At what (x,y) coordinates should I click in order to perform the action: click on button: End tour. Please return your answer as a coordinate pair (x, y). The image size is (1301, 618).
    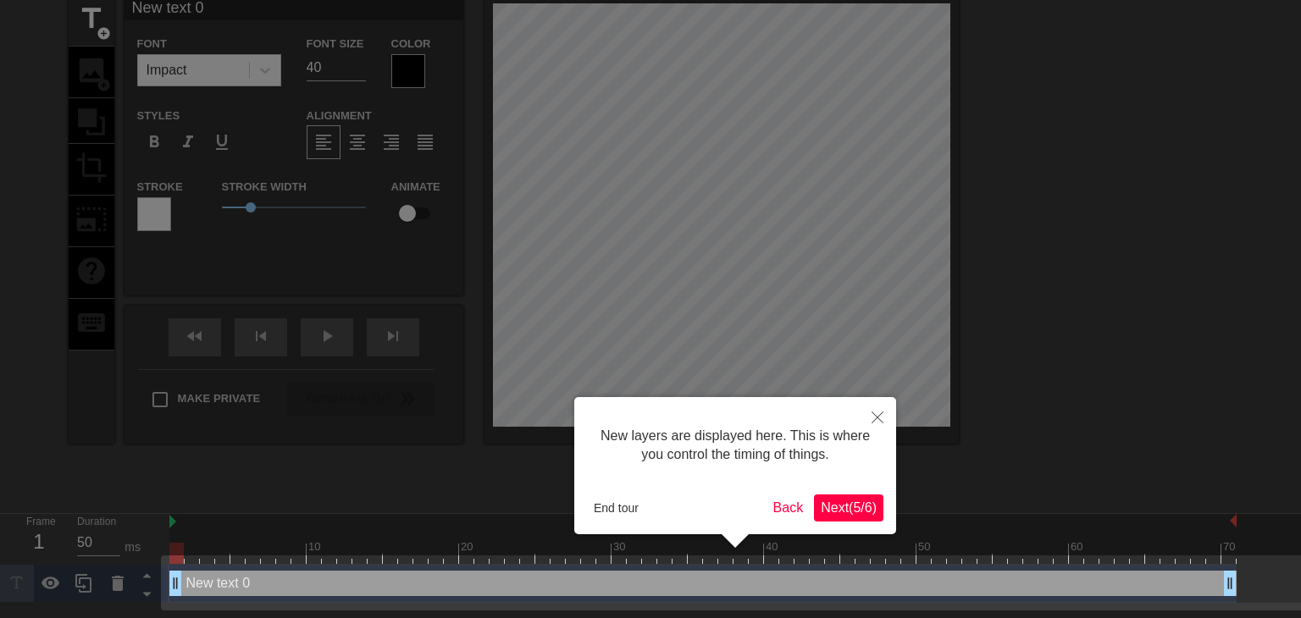
    Looking at the image, I should click on (616, 508).